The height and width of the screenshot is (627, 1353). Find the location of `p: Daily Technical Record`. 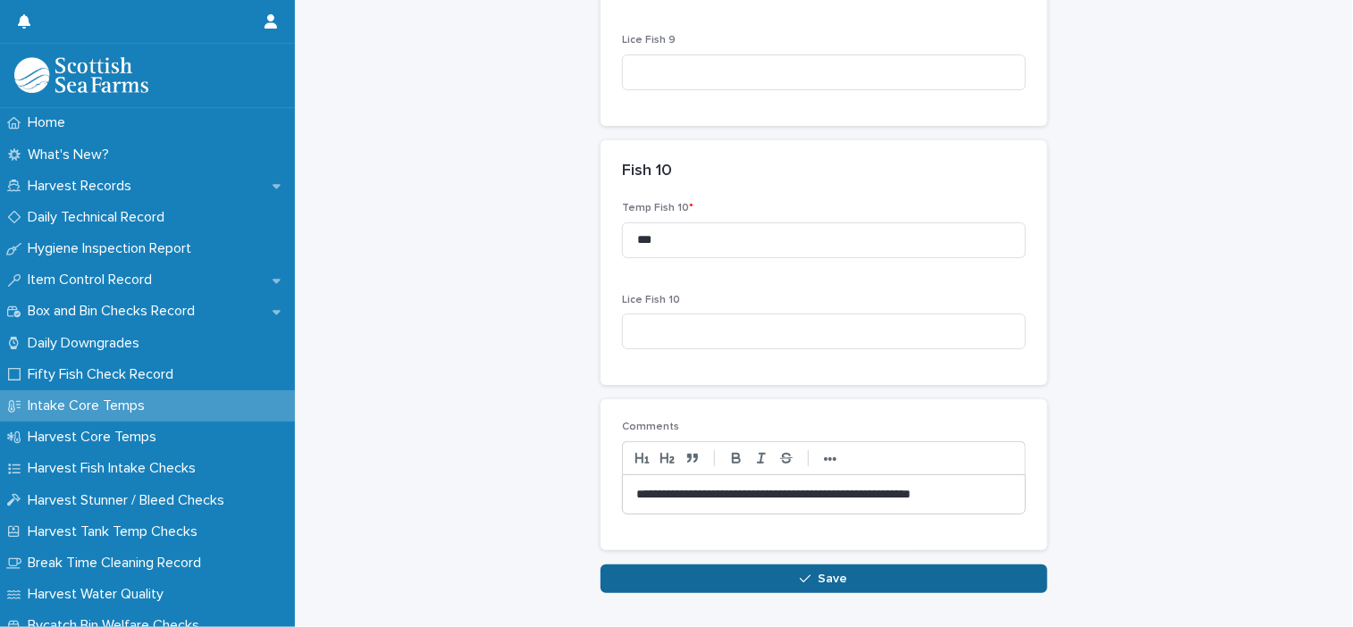

p: Daily Technical Record is located at coordinates (99, 217).